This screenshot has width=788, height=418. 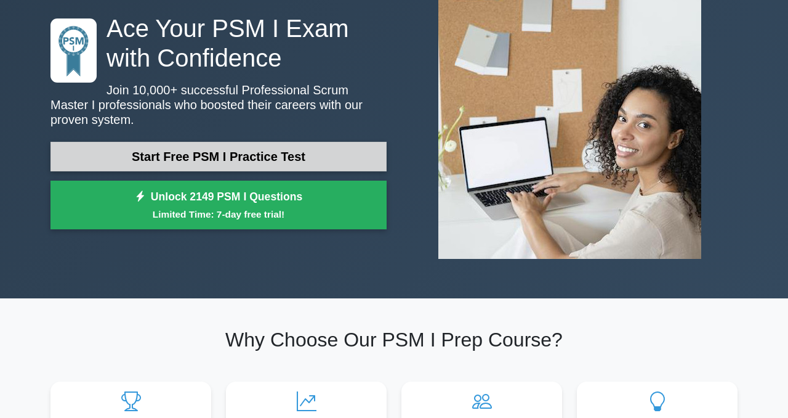 I want to click on a: Unlock 2149 PSM I QuestionsLimited Time: 7-day free trial!, so click(x=219, y=205).